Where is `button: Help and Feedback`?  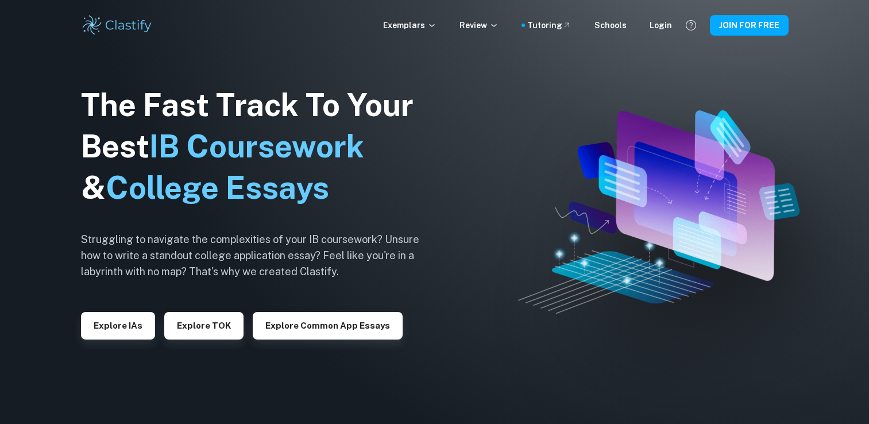 button: Help and Feedback is located at coordinates (691, 25).